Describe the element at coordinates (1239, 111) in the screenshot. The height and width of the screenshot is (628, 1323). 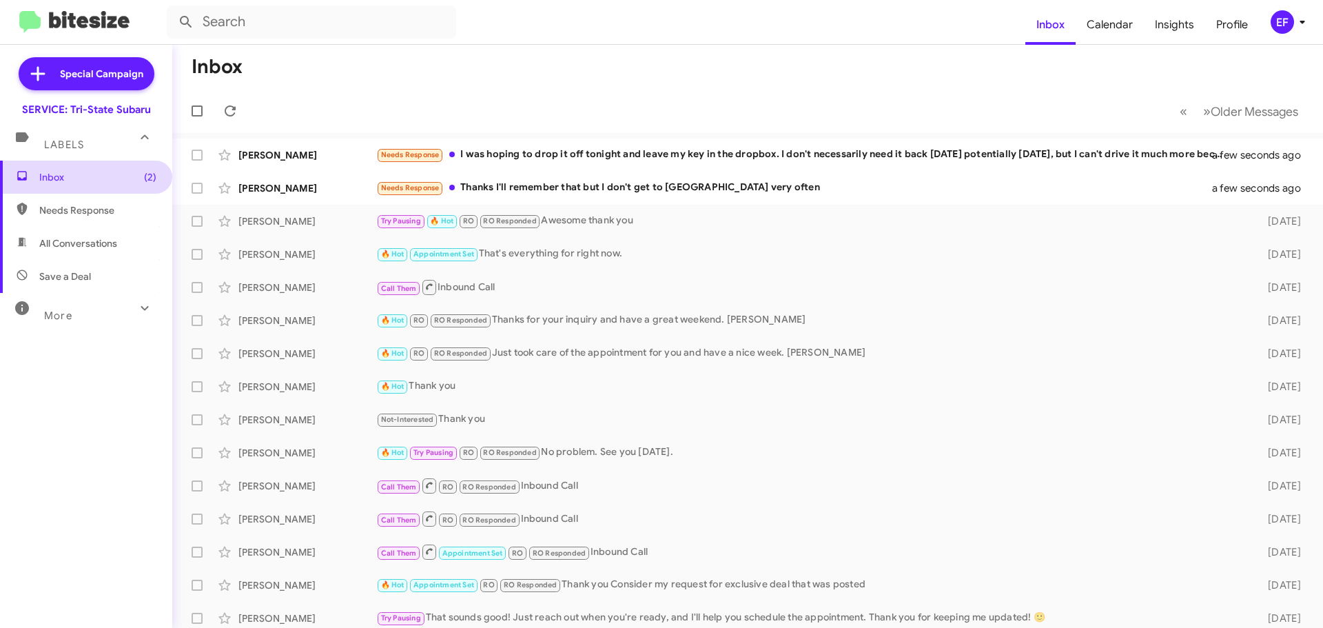
I see `nav: Page navigation example` at that location.